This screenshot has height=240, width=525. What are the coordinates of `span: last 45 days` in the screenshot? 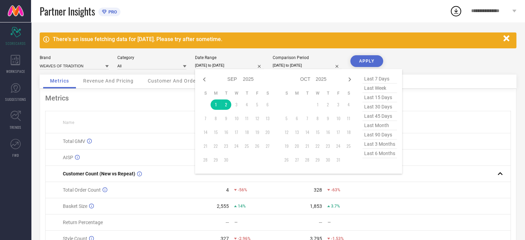 It's located at (380, 116).